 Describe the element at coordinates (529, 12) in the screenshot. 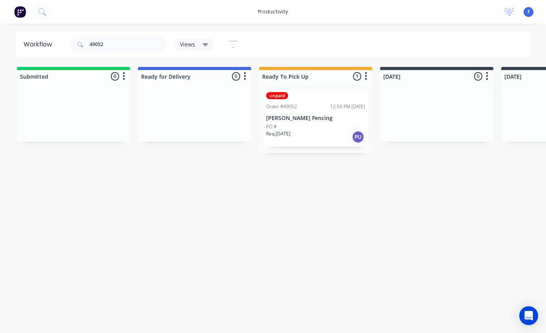

I see `span: F` at that location.